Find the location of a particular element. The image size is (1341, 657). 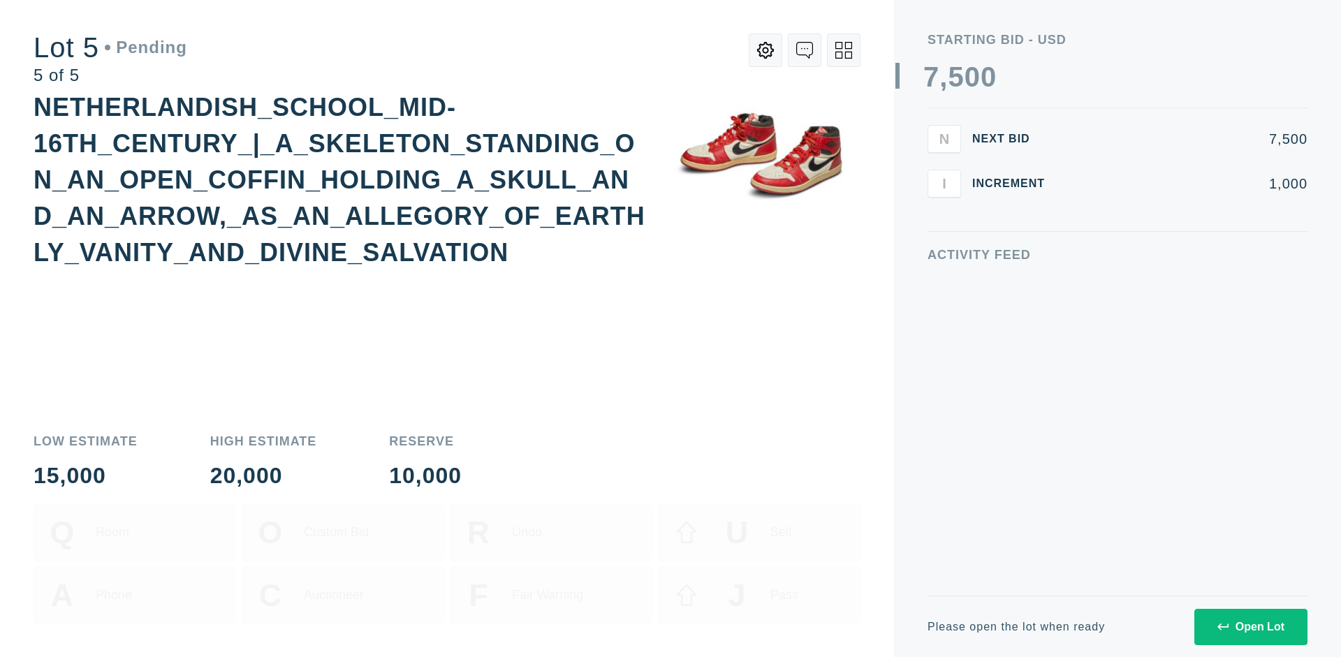

button: N is located at coordinates (944, 139).